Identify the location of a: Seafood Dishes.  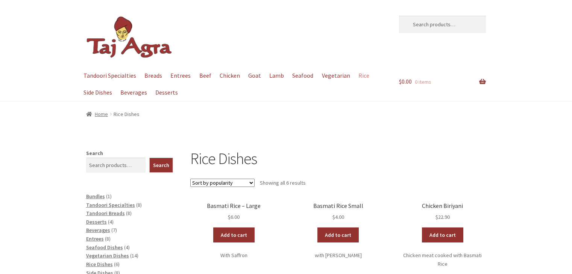
(104, 248).